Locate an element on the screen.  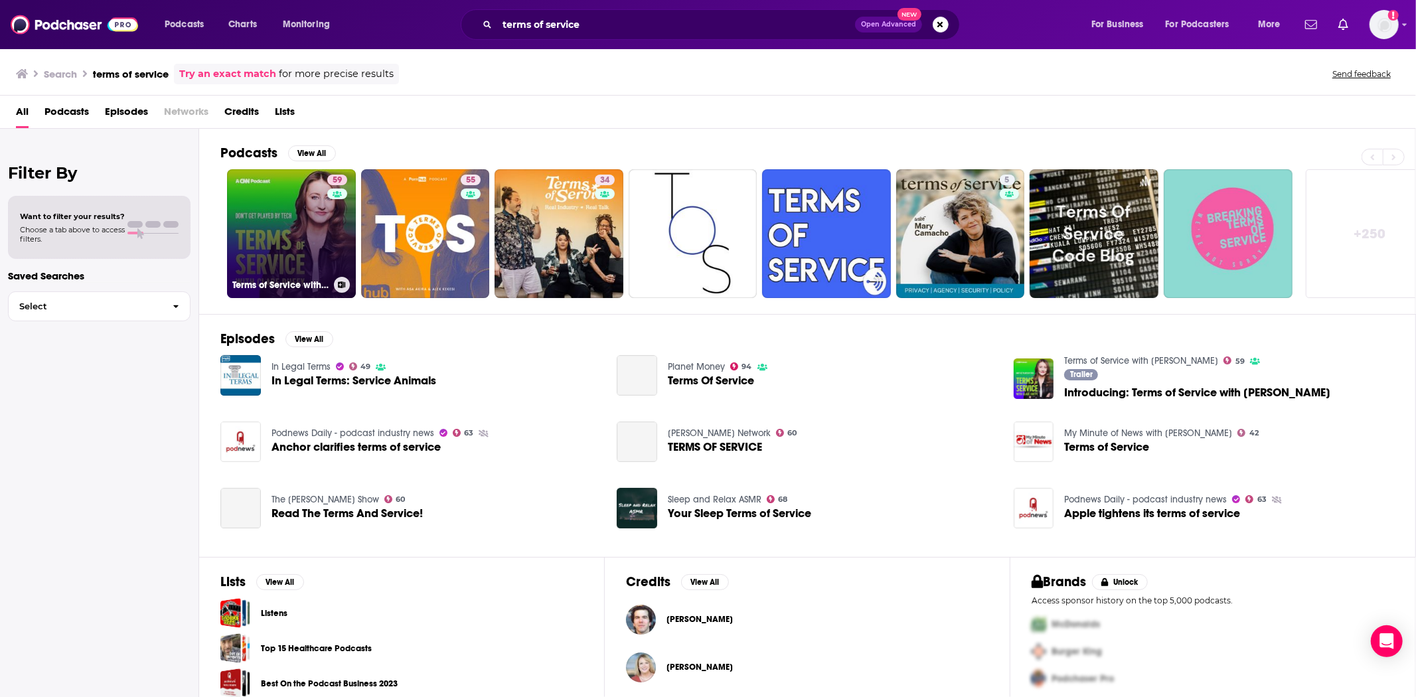
a: 68 is located at coordinates (777, 499).